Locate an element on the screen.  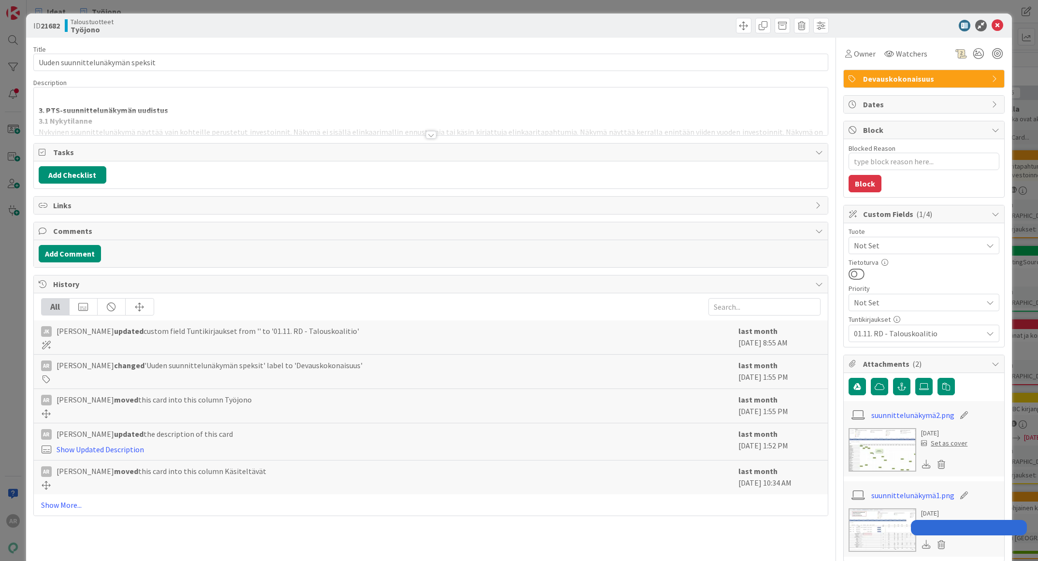
div: All is located at coordinates (56, 307).